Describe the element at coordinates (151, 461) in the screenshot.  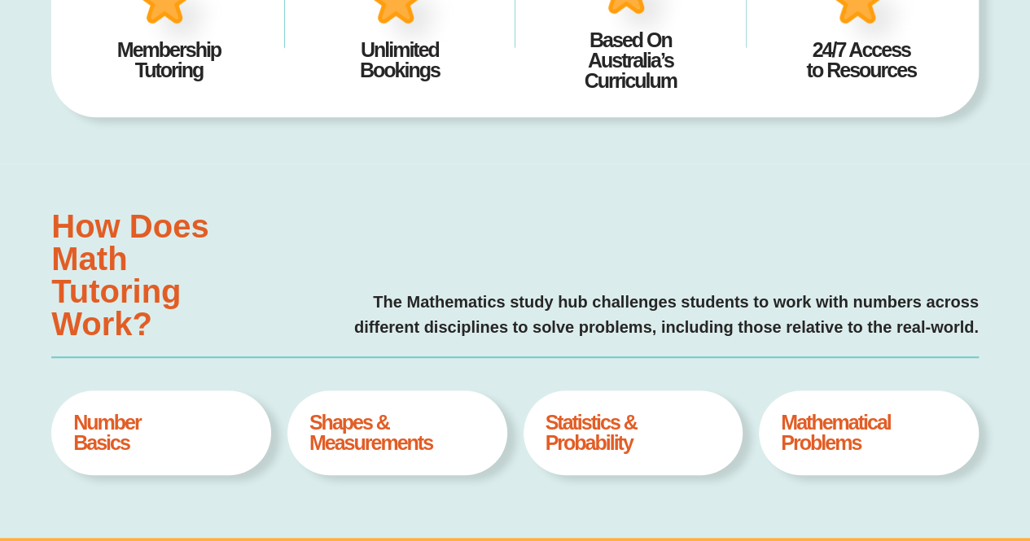
I see `span: amount of spread in a set of data.` at that location.